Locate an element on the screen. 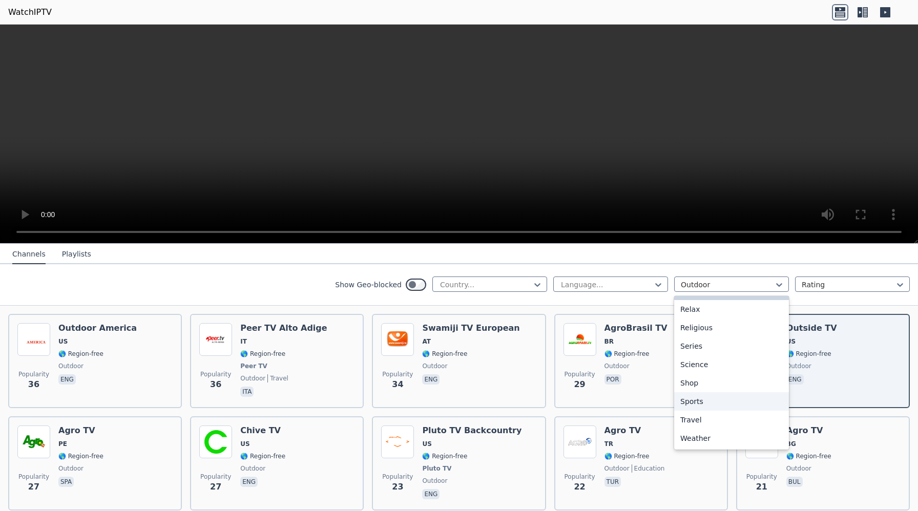 The width and height of the screenshot is (918, 511). h6: Outside TV is located at coordinates (812, 328).